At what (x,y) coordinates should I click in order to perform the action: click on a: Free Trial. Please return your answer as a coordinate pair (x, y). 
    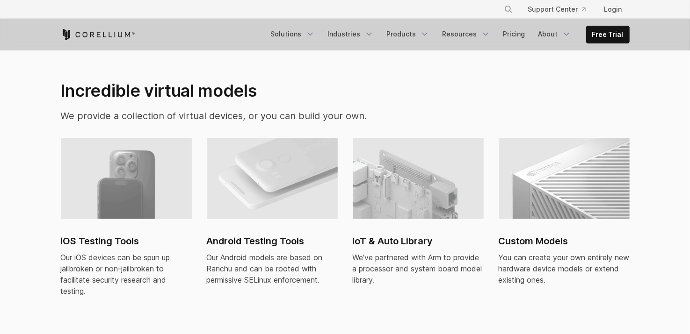
    Looking at the image, I should click on (608, 35).